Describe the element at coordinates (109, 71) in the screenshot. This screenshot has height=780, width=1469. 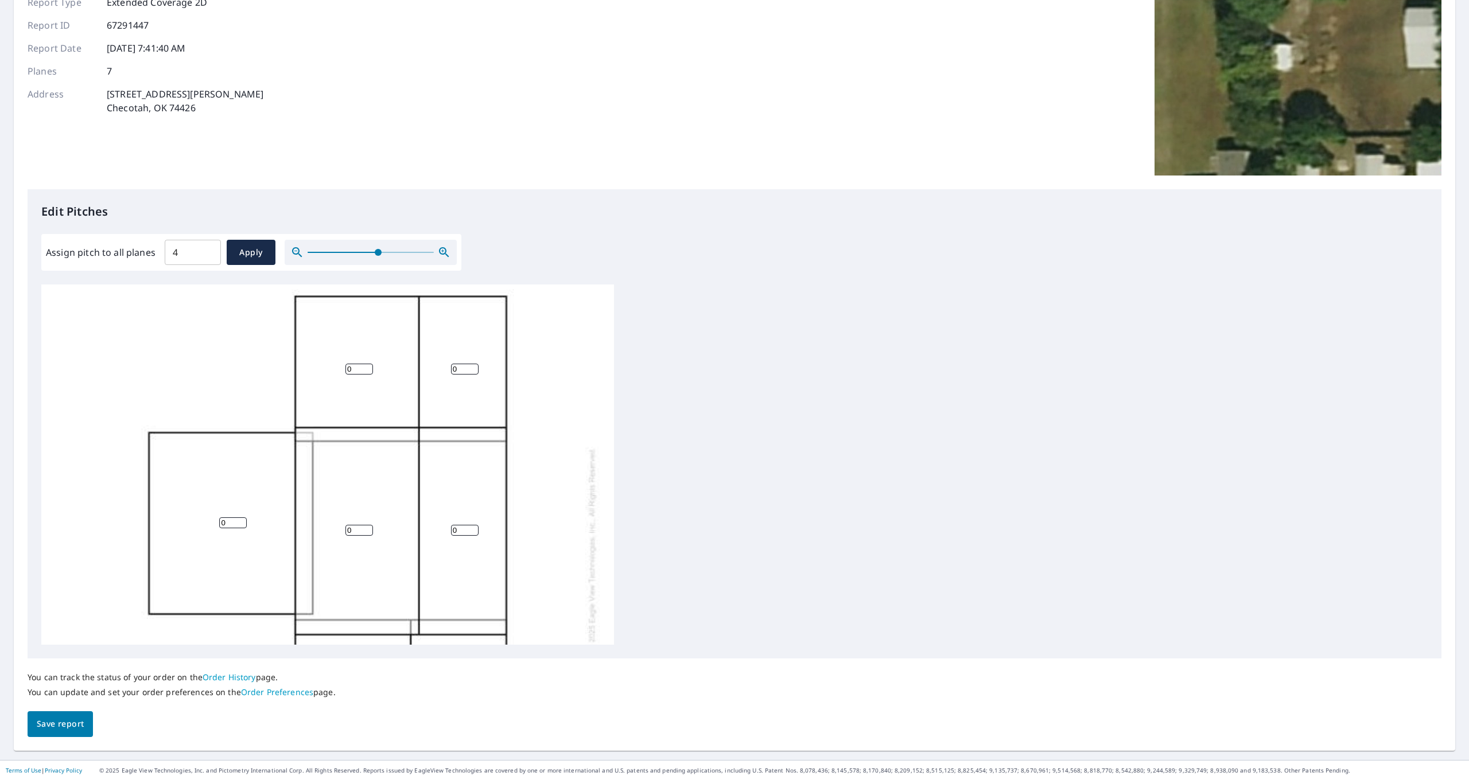
I see `p: 7` at that location.